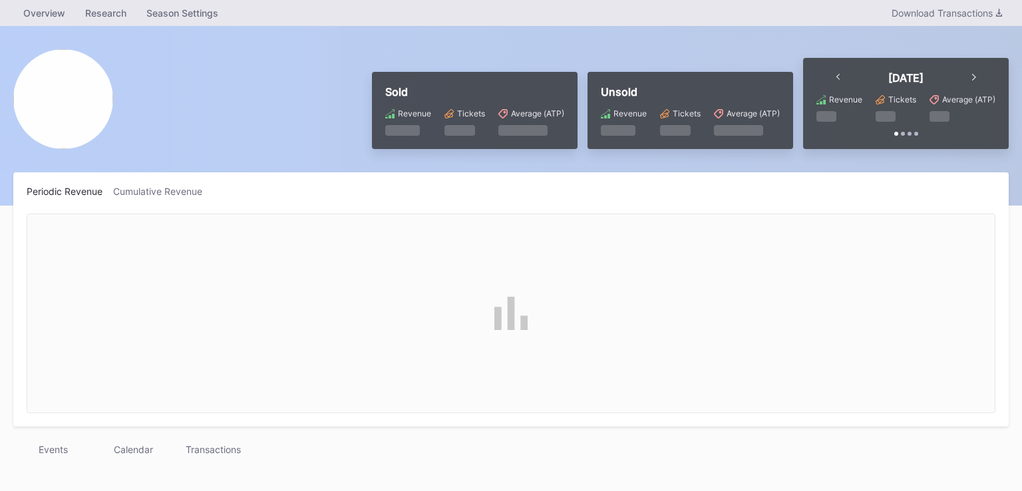 Image resolution: width=1022 pixels, height=491 pixels. What do you see at coordinates (182, 13) in the screenshot?
I see `div: Season Settings` at bounding box center [182, 13].